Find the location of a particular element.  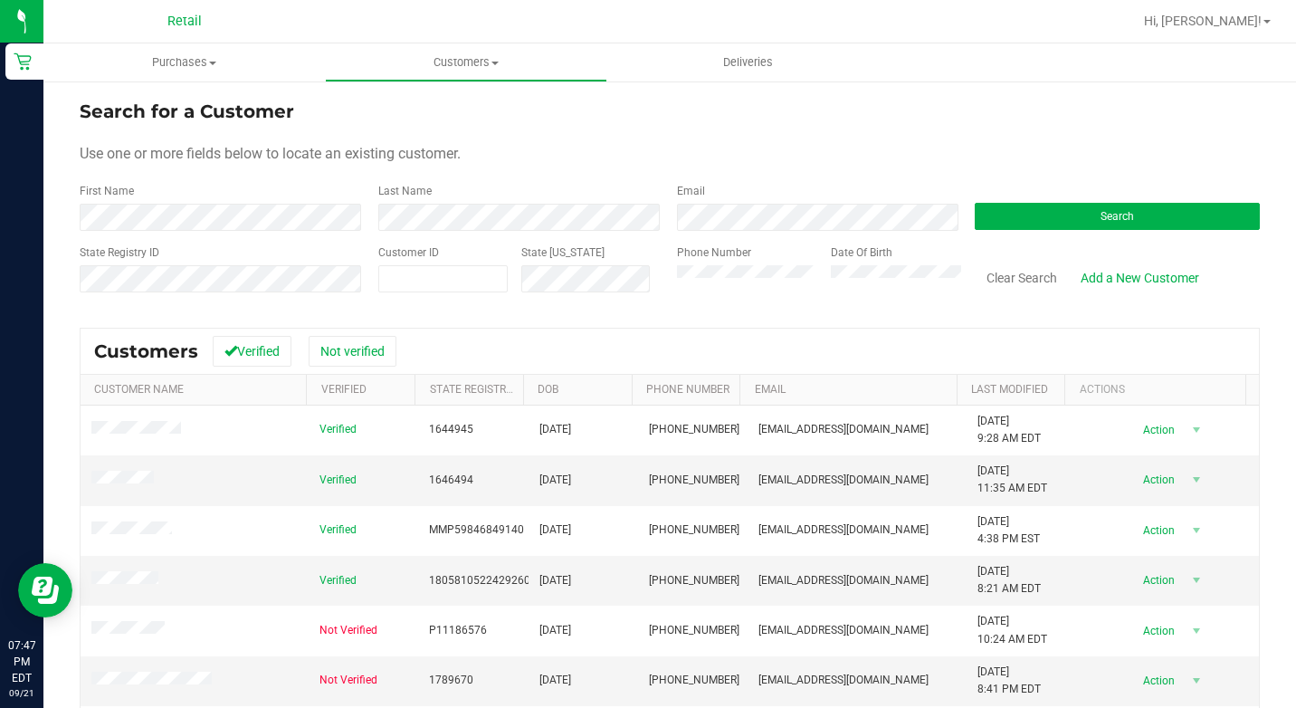

label: Phone Number is located at coordinates (714, 253).